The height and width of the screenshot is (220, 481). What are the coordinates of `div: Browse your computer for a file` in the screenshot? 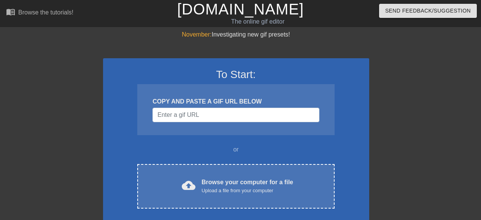 It's located at (247, 186).